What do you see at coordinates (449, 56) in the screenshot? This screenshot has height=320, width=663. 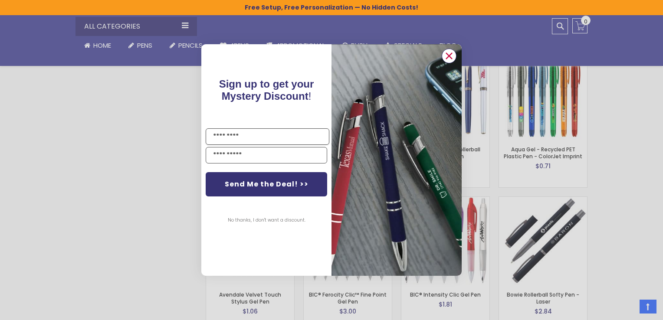 I see `button: Close dialog` at bounding box center [449, 56].